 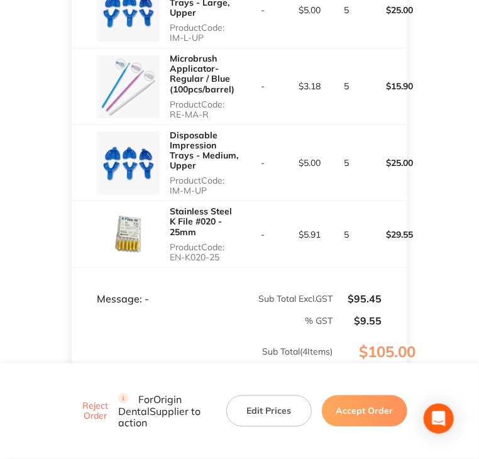 I want to click on img: Z3Iwdnpiag, so click(x=128, y=235).